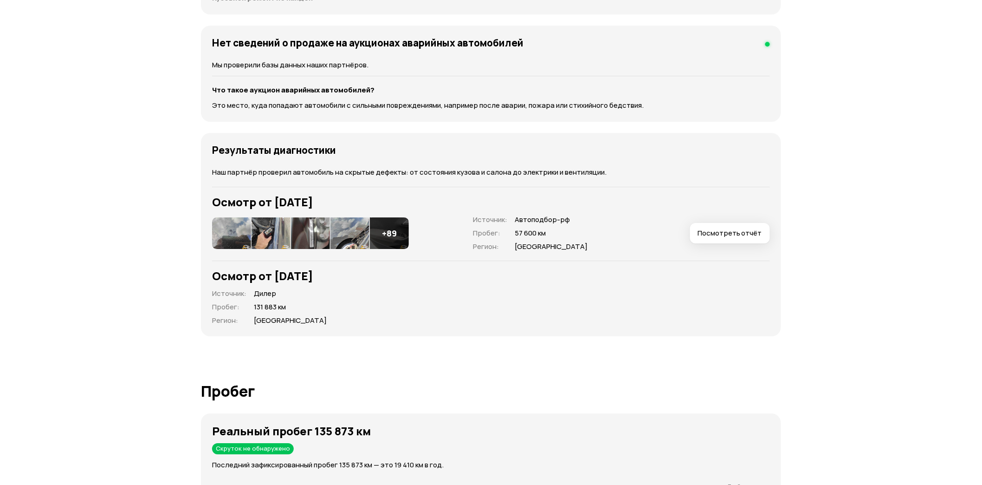 This screenshot has width=982, height=485. What do you see at coordinates (271, 233) in the screenshot?
I see `img: 1.BTzh1LaMX_lV96EXUMdkSba0qZdmFZzuNk6Y5DYUk7RjEpPgNkPK4GJByu5nFs7iZ0KS71c.DneAVlOy7ZioT3G_KqPrgwR...` at bounding box center [271, 233].